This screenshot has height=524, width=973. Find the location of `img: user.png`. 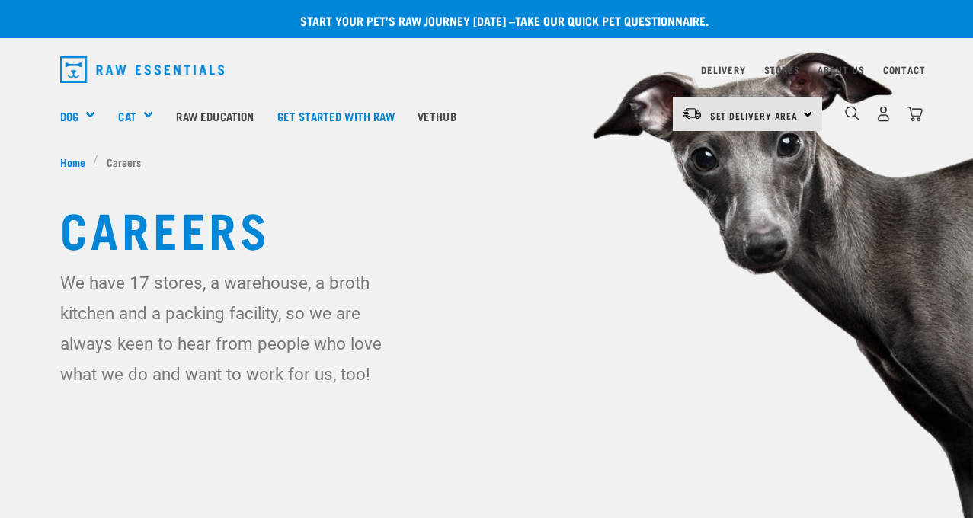

img: user.png is located at coordinates (883, 114).